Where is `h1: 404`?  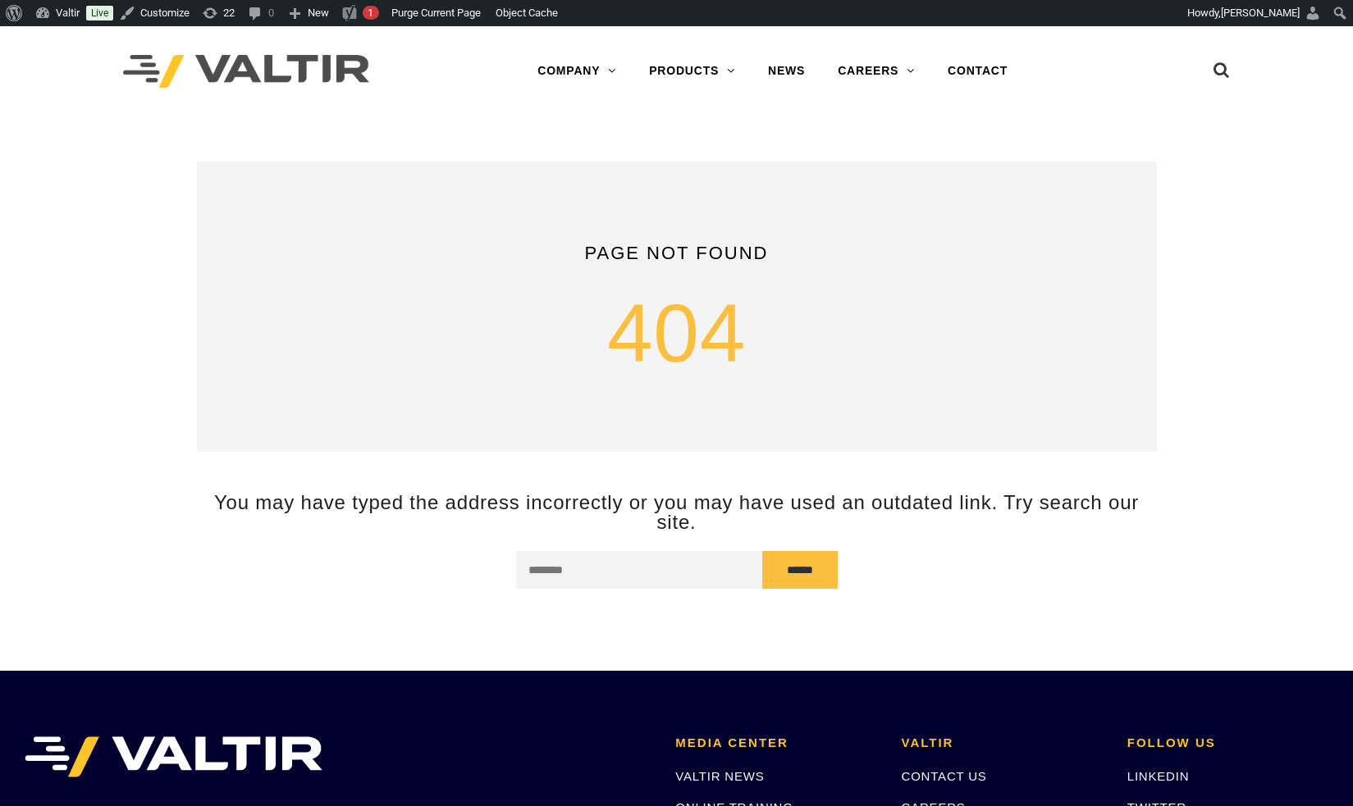 h1: 404 is located at coordinates (677, 333).